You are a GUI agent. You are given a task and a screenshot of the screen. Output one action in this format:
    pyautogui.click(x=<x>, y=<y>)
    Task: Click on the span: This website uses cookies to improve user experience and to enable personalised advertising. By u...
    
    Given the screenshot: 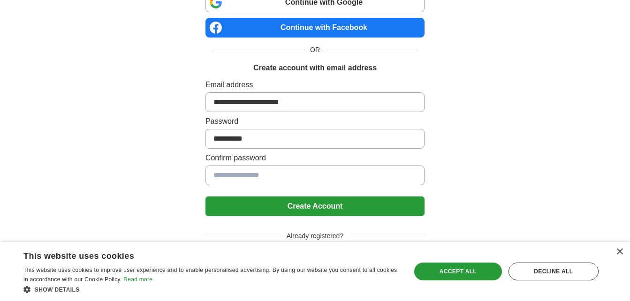 What is the action you would take?
    pyautogui.click(x=210, y=275)
    